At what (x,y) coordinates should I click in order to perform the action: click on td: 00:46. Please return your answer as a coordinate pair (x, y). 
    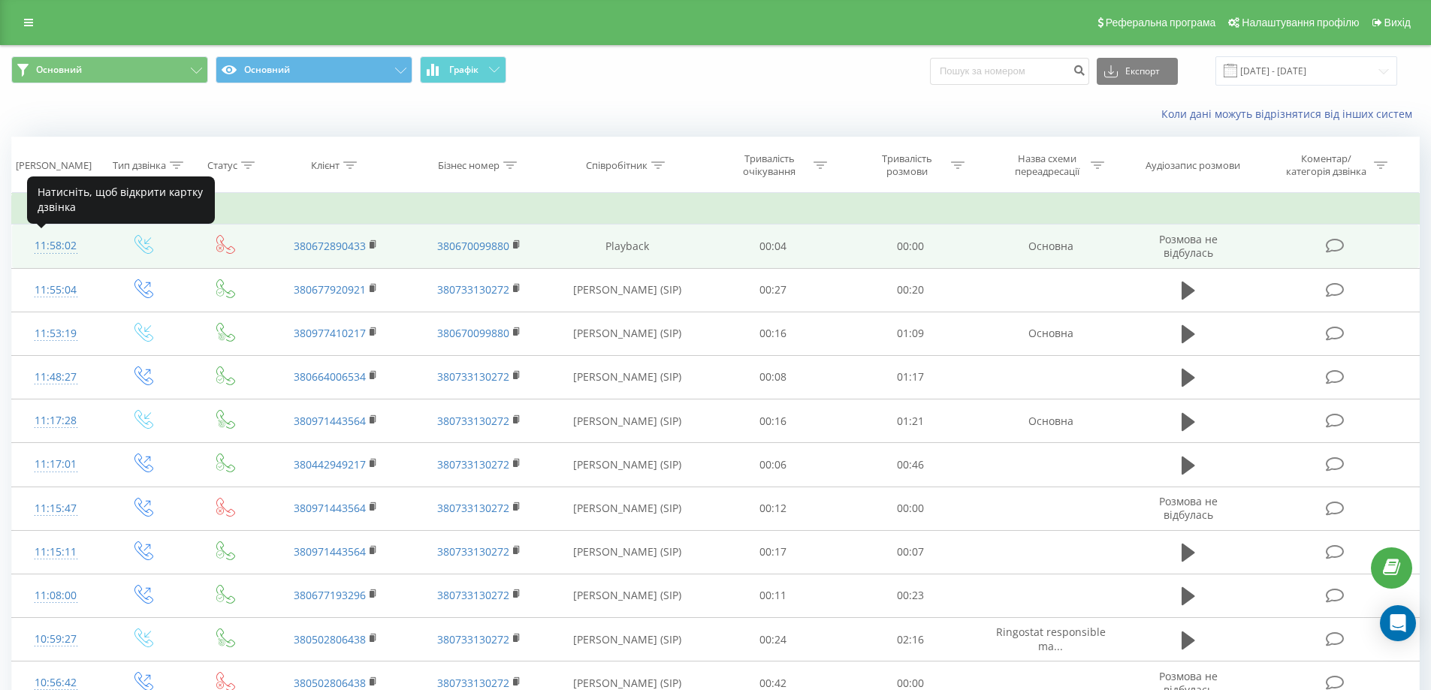
    Looking at the image, I should click on (911, 465).